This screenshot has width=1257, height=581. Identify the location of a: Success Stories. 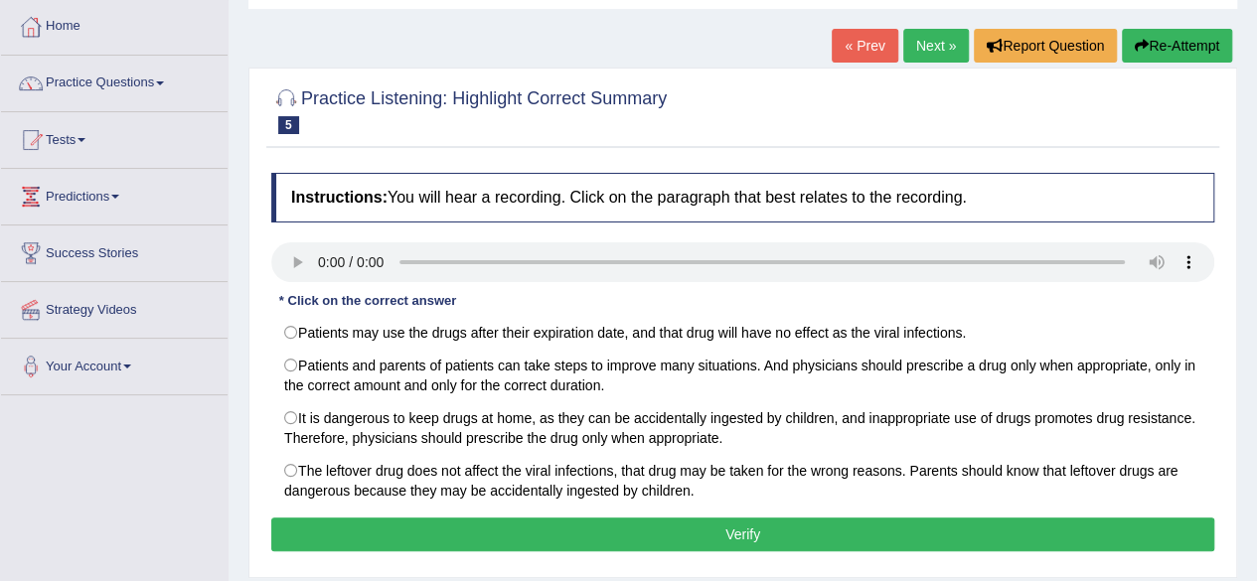
(114, 250).